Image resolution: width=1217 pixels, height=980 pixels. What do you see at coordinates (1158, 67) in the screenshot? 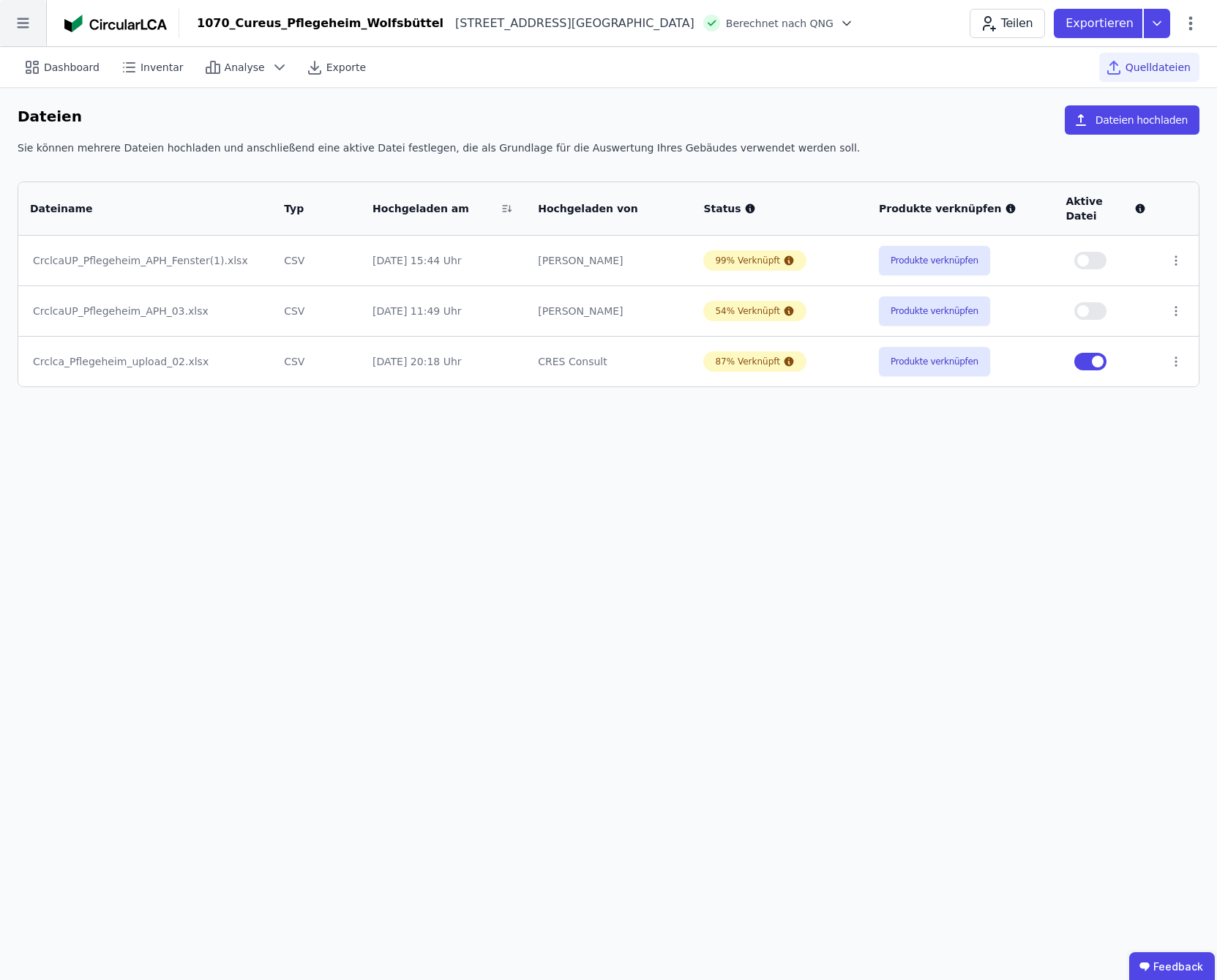
I see `span: Quelldateien` at bounding box center [1158, 67].